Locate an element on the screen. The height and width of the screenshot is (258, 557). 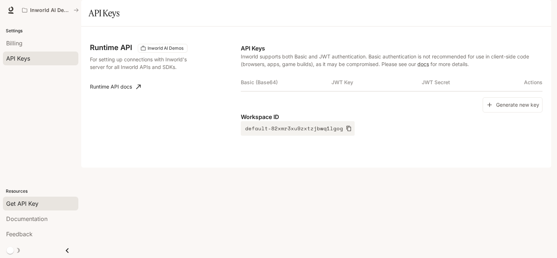
th: Basic (Base64) is located at coordinates (286, 82).